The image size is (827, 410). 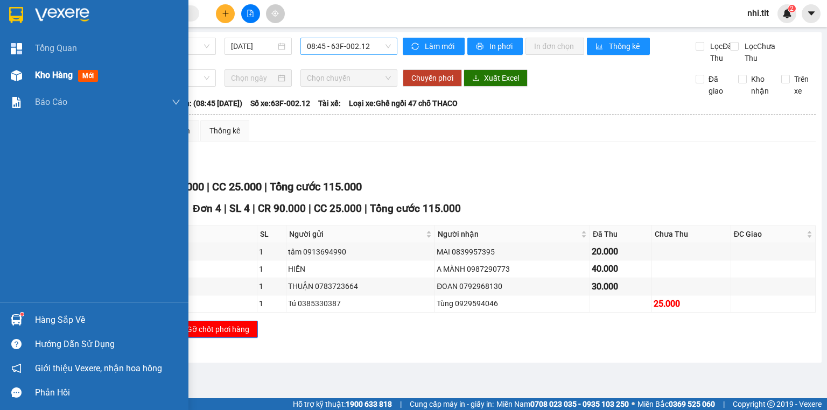 What do you see at coordinates (282, 208) in the screenshot?
I see `span: CR 90.000` at bounding box center [282, 208].